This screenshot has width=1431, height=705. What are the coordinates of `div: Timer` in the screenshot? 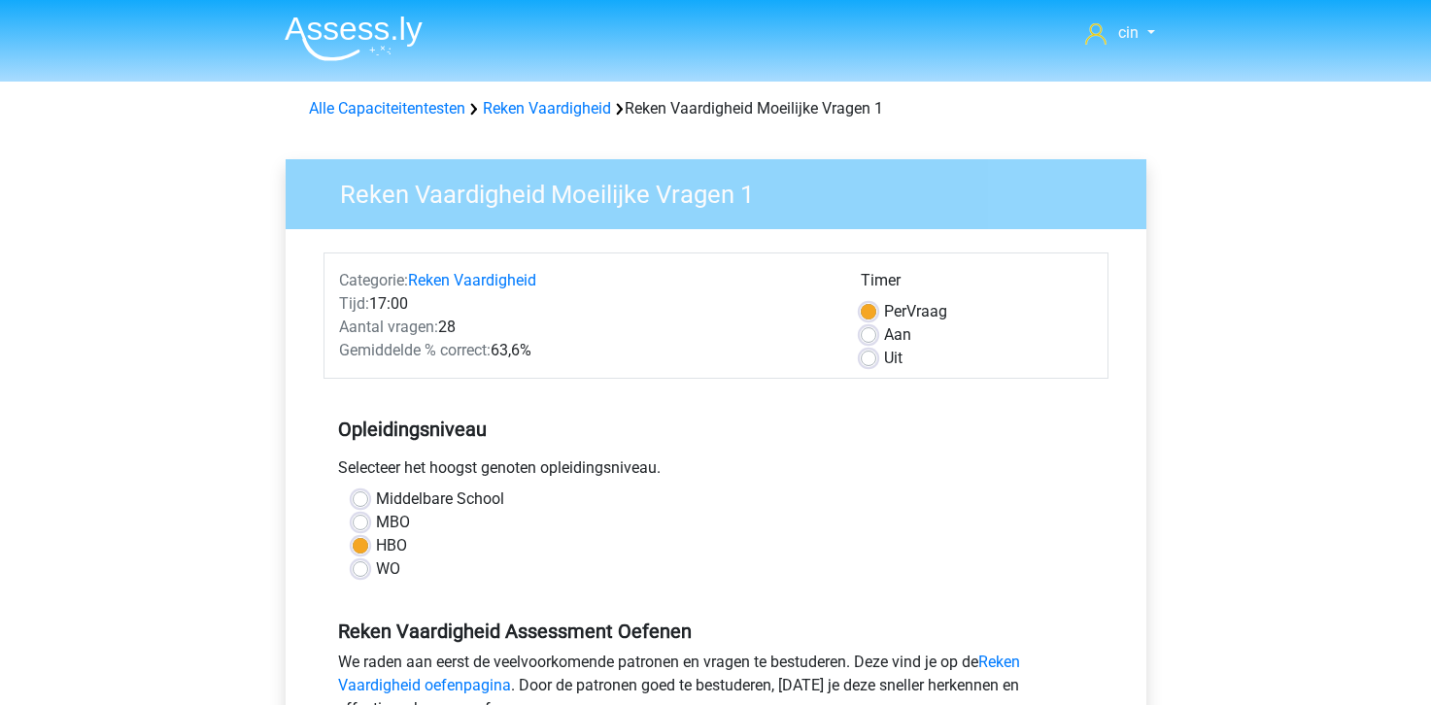 It's located at (976, 285).